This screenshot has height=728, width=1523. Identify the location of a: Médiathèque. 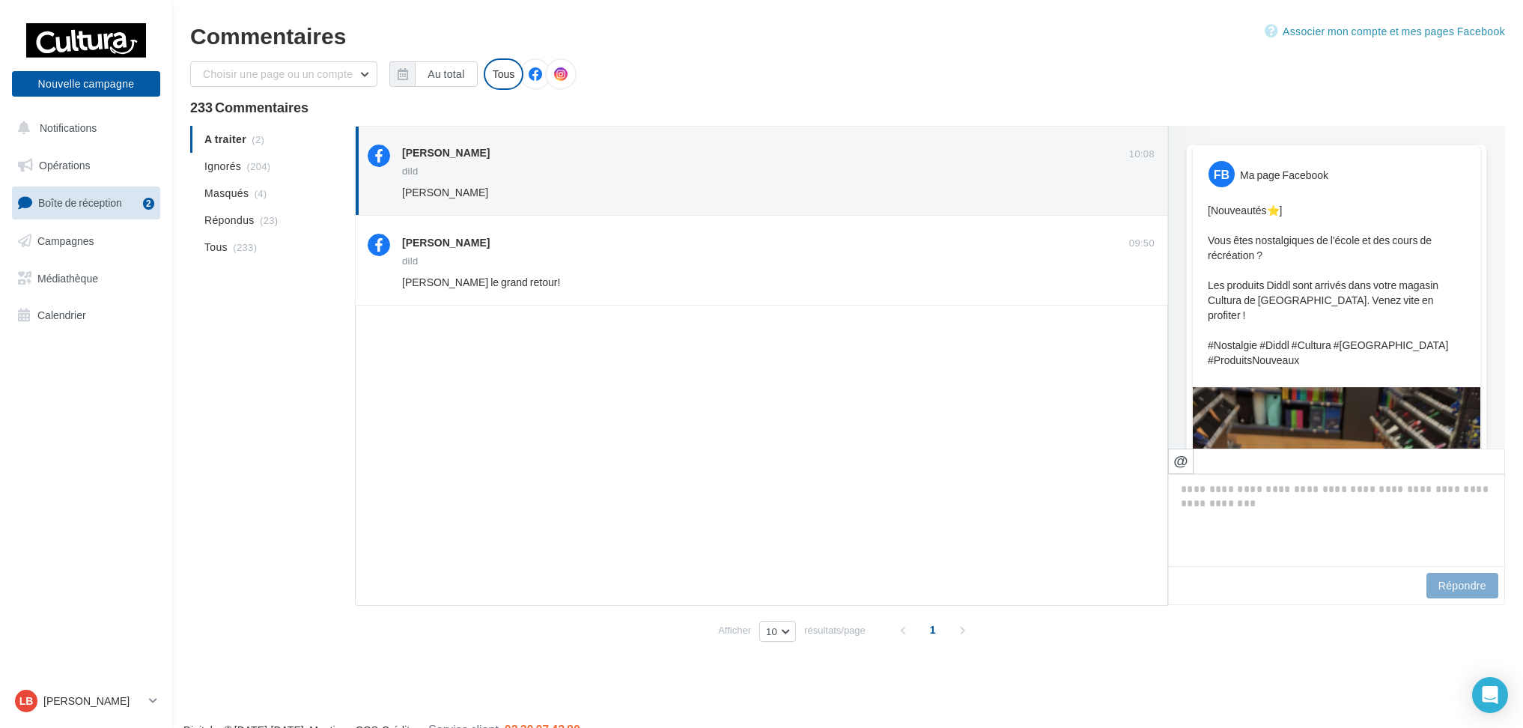
(86, 278).